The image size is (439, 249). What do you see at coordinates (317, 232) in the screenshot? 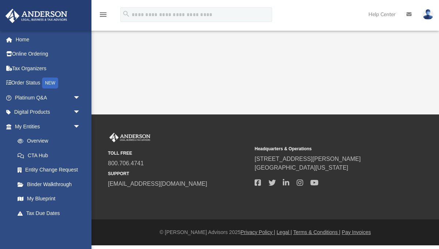
I see `a: Terms & Conditions |` at bounding box center [317, 232].